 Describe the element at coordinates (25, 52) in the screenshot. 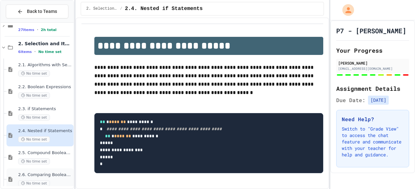

I see `span: 6 items` at that location.